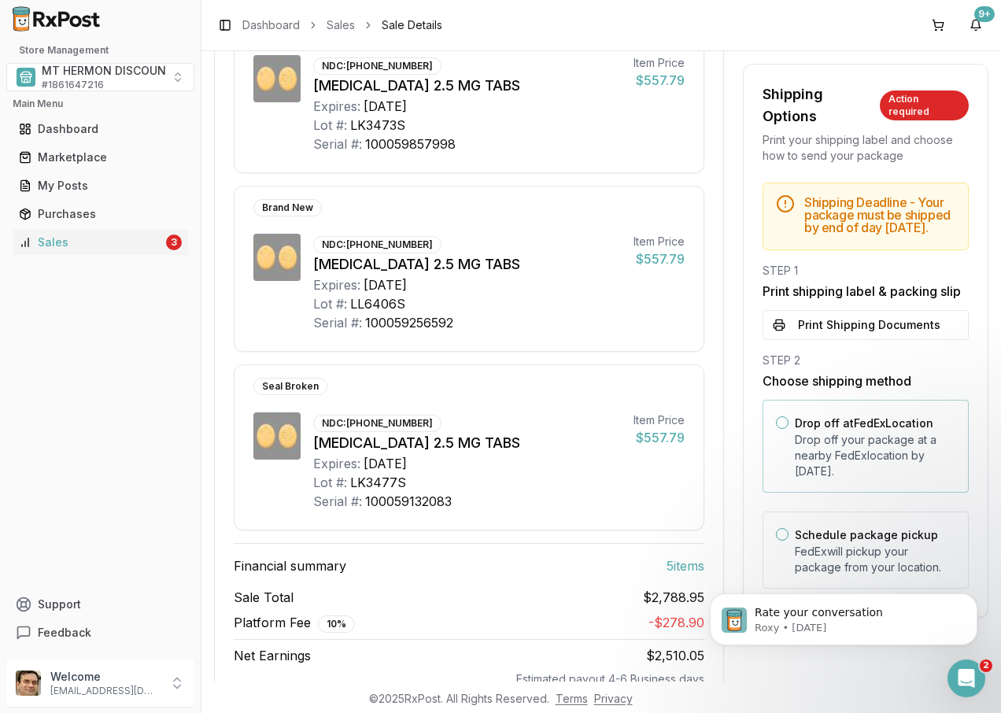 This screenshot has width=1001, height=713. Describe the element at coordinates (675, 655) in the screenshot. I see `span: $2,510.05` at that location.